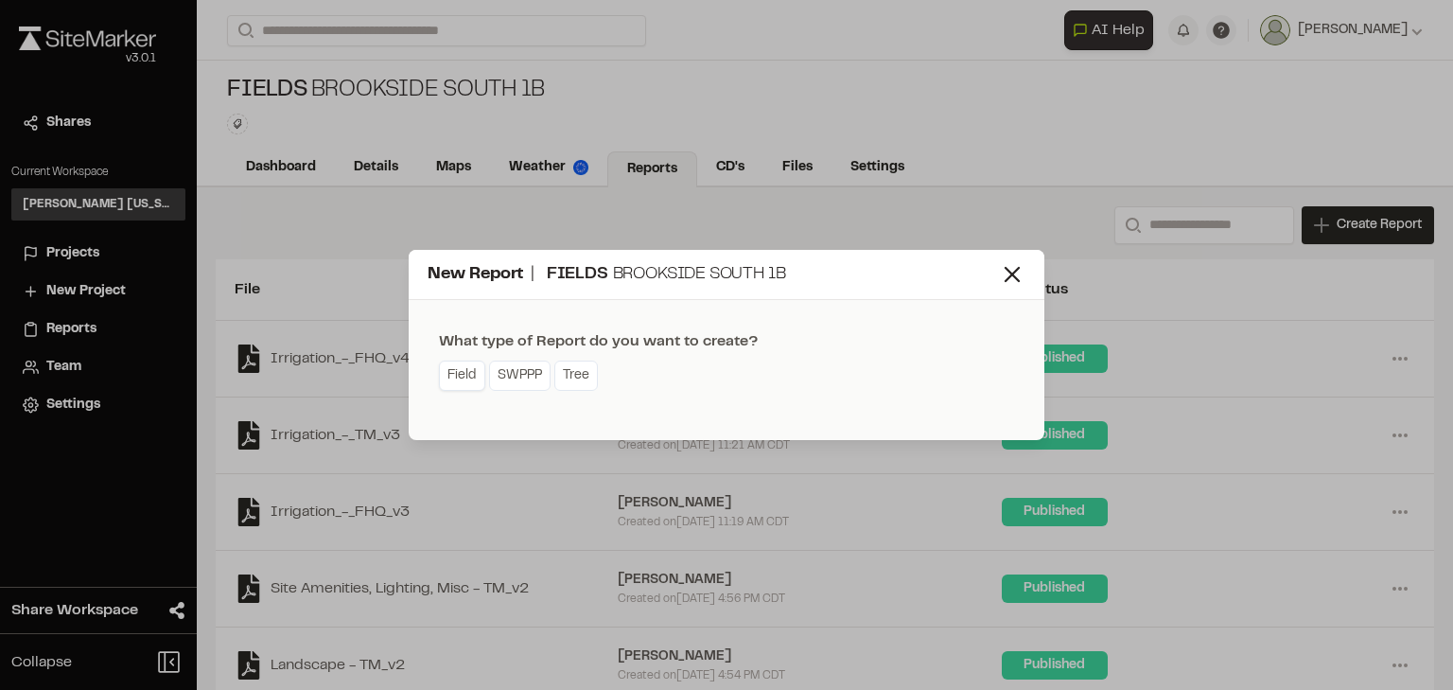 The height and width of the screenshot is (690, 1453). I want to click on a: Field, so click(462, 376).